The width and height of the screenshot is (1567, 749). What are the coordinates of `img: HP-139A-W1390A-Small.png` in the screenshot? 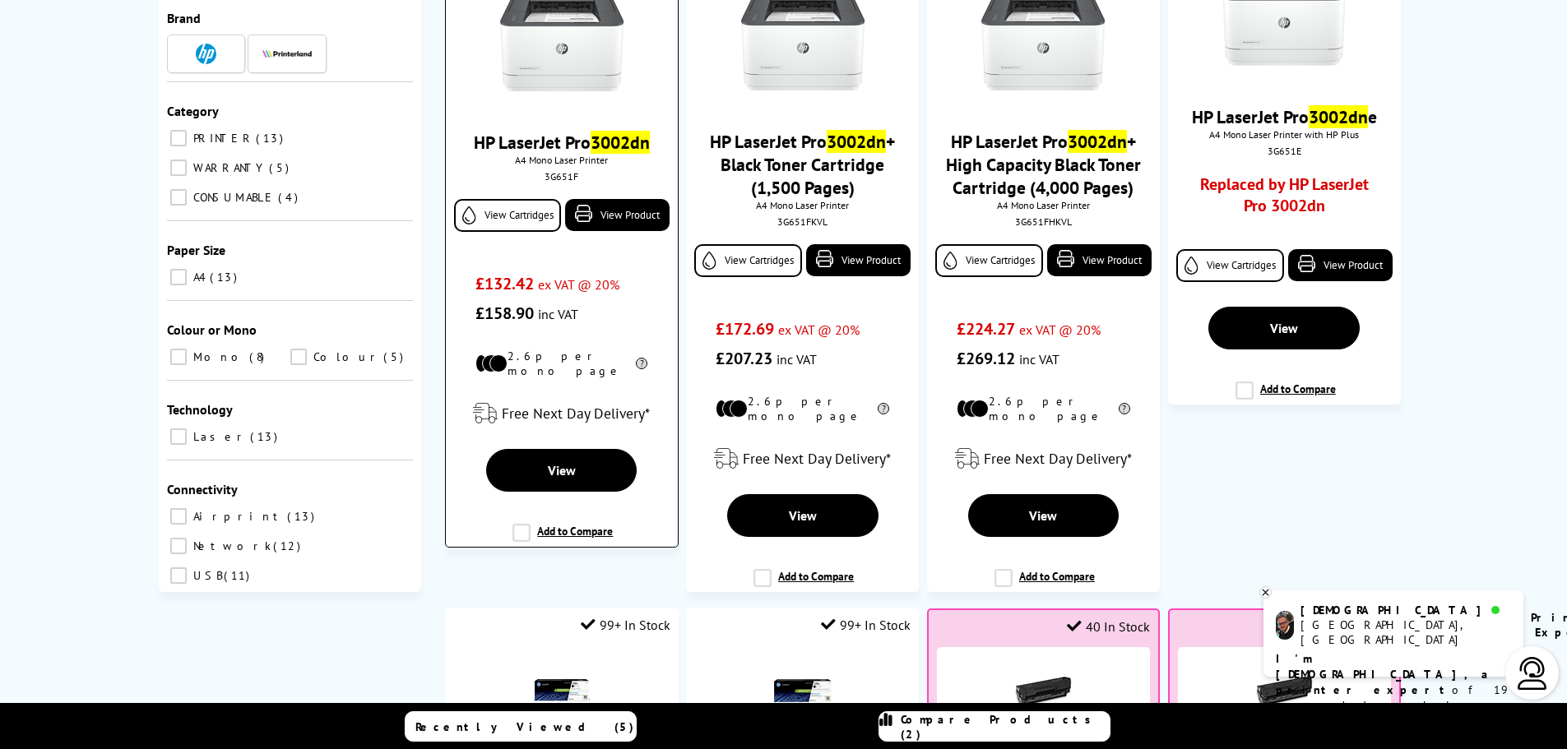 It's located at (562, 691).